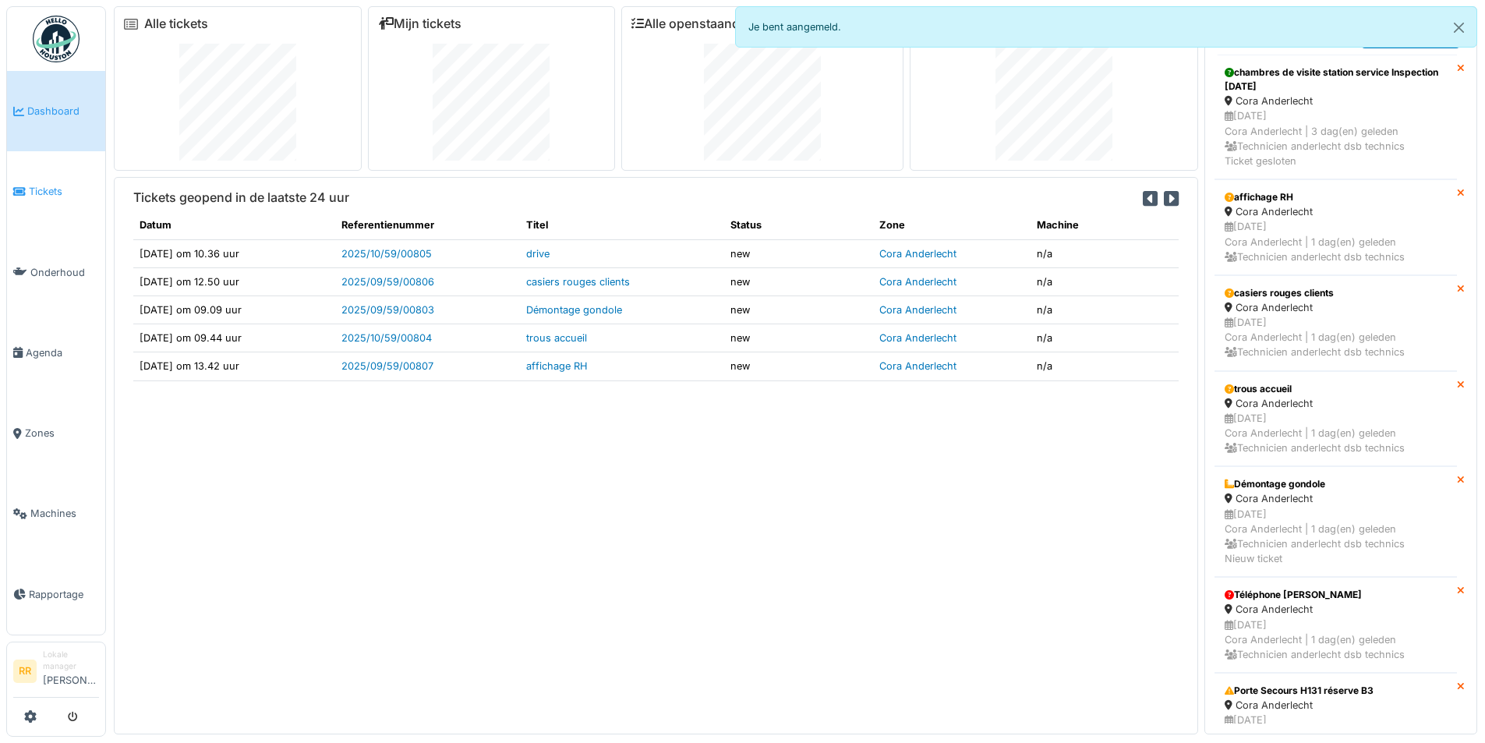  Describe the element at coordinates (56, 352) in the screenshot. I see `a: Agenda` at that location.